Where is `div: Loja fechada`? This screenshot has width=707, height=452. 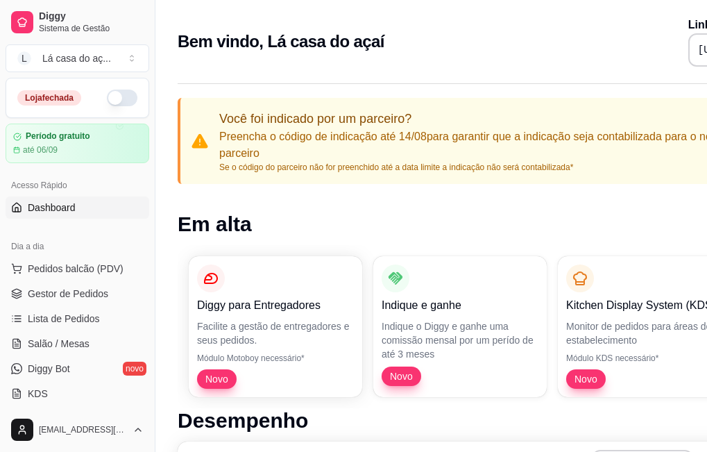 div: Loja fechada is located at coordinates (49, 98).